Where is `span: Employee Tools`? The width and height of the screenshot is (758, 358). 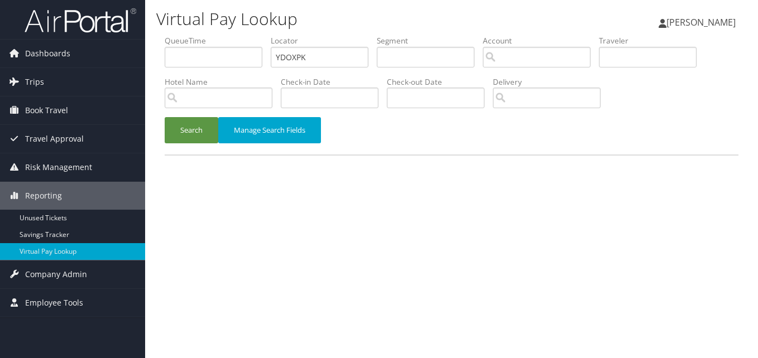 span: Employee Tools is located at coordinates (54, 303).